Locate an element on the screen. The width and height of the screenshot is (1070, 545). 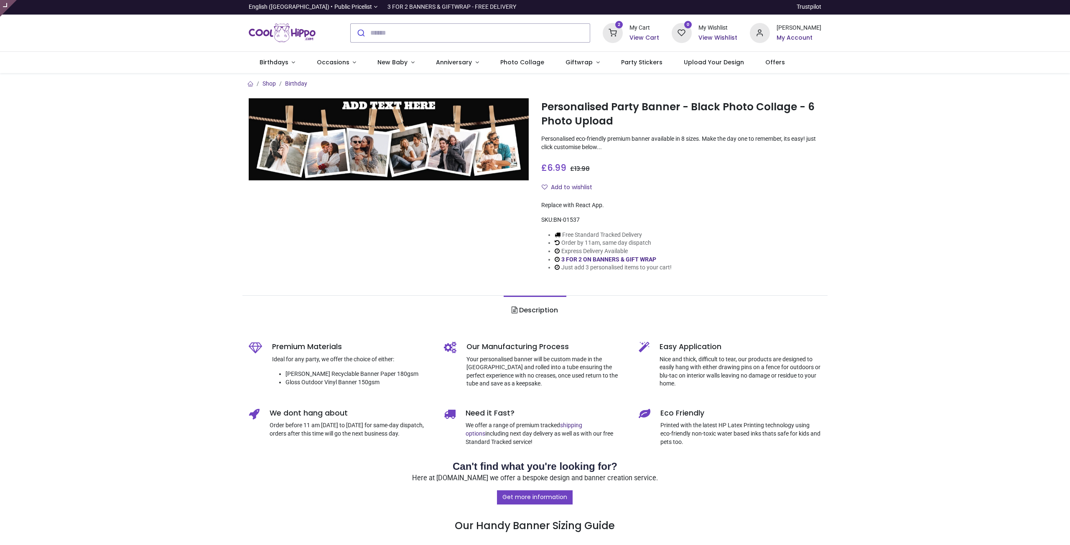
a: Get more information is located at coordinates (534, 498).